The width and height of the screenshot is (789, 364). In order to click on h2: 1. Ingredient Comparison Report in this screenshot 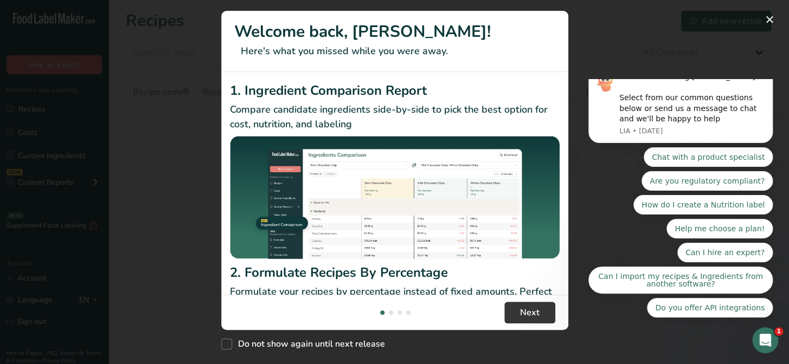, I will do `click(395, 91)`.